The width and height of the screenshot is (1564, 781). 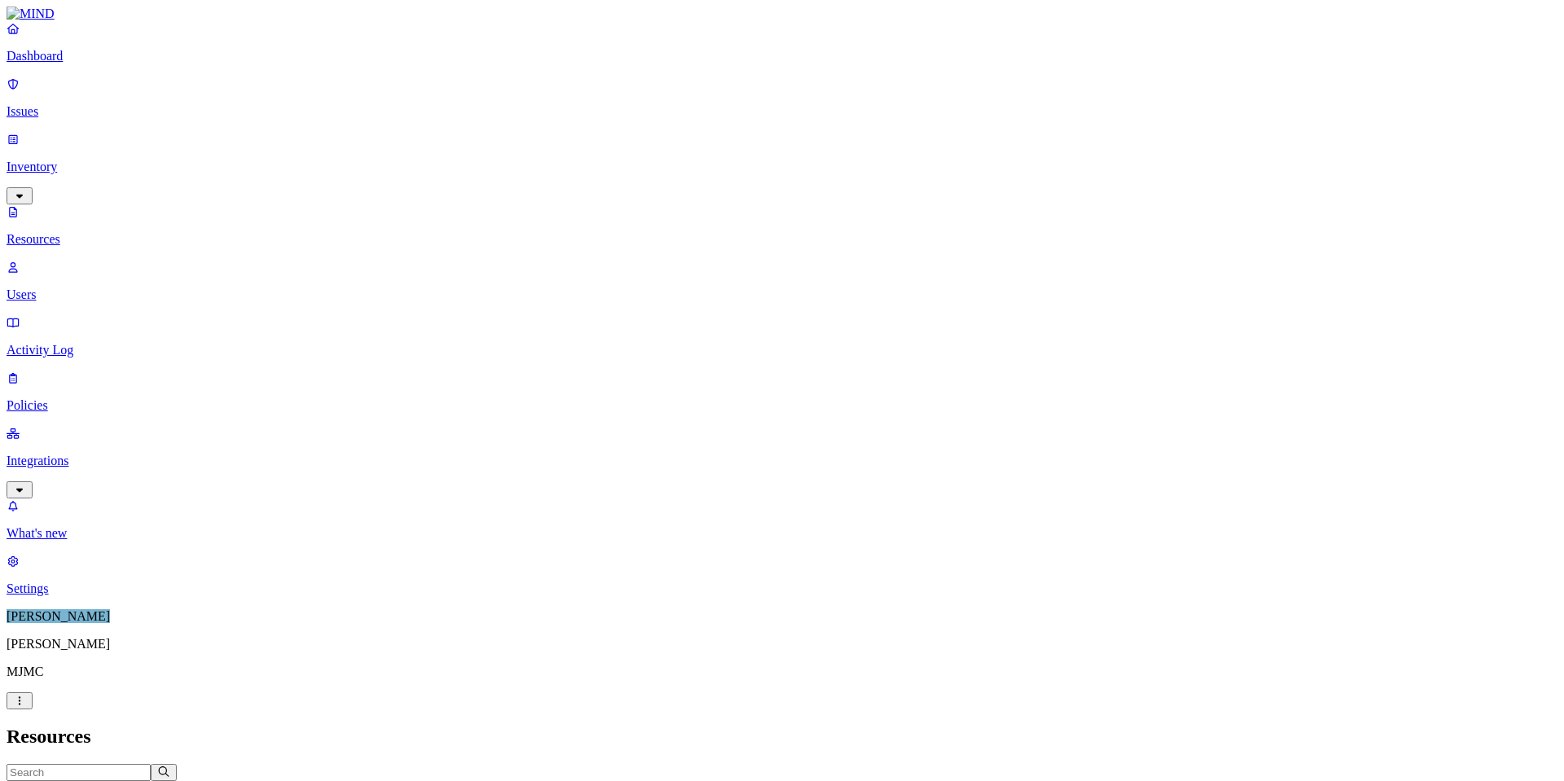 What do you see at coordinates (782, 42) in the screenshot?
I see `a: Dashboard` at bounding box center [782, 42].